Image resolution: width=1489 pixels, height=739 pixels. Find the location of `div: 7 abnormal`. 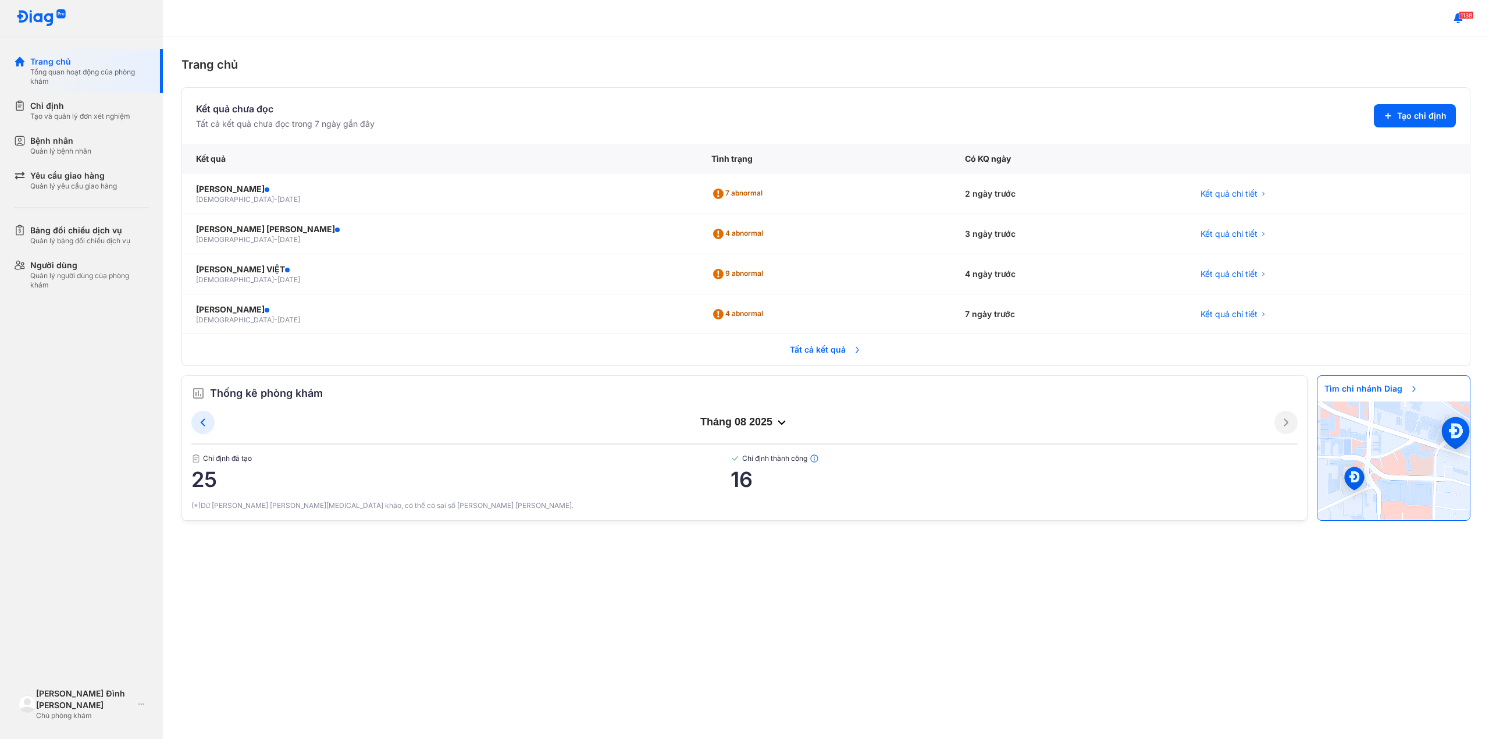

div: 7 abnormal is located at coordinates (739, 194).